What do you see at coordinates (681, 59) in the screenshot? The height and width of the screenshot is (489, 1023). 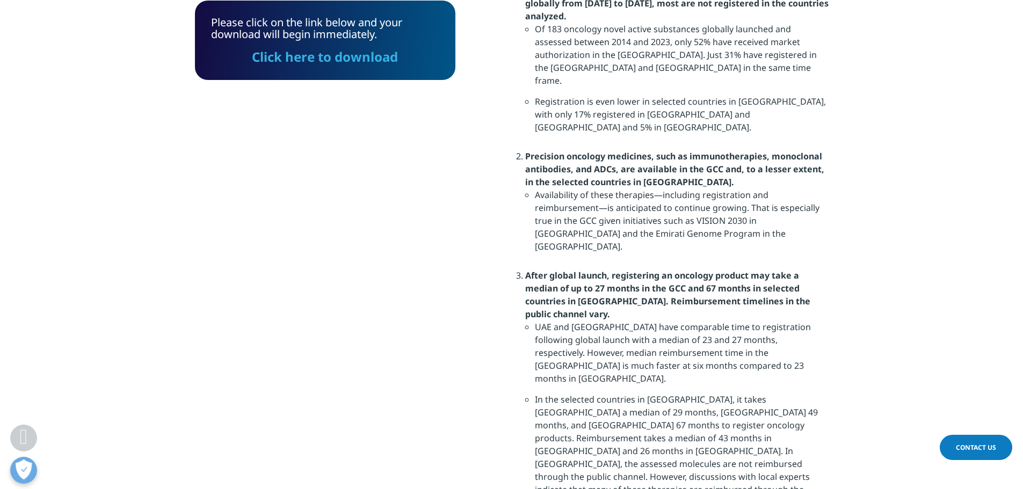 I see `li: Of 183 oncology novel active substances globally launched and assessed between 2014 and 2023, onl...` at bounding box center [681, 59].